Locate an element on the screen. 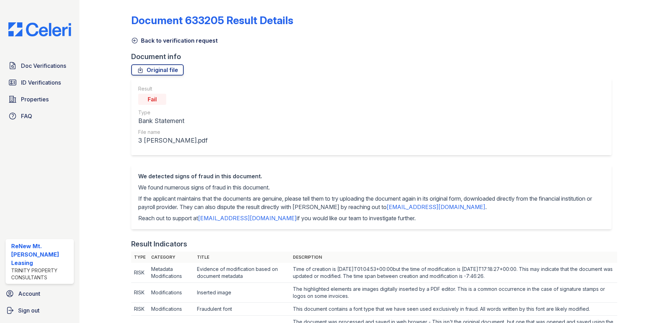  div: We detected signs of fraud in this document. is located at coordinates (371, 176).